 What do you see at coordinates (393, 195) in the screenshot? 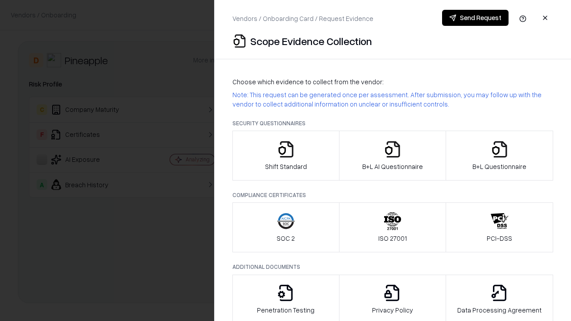
I see `p: Compliance Certificates` at bounding box center [393, 195].